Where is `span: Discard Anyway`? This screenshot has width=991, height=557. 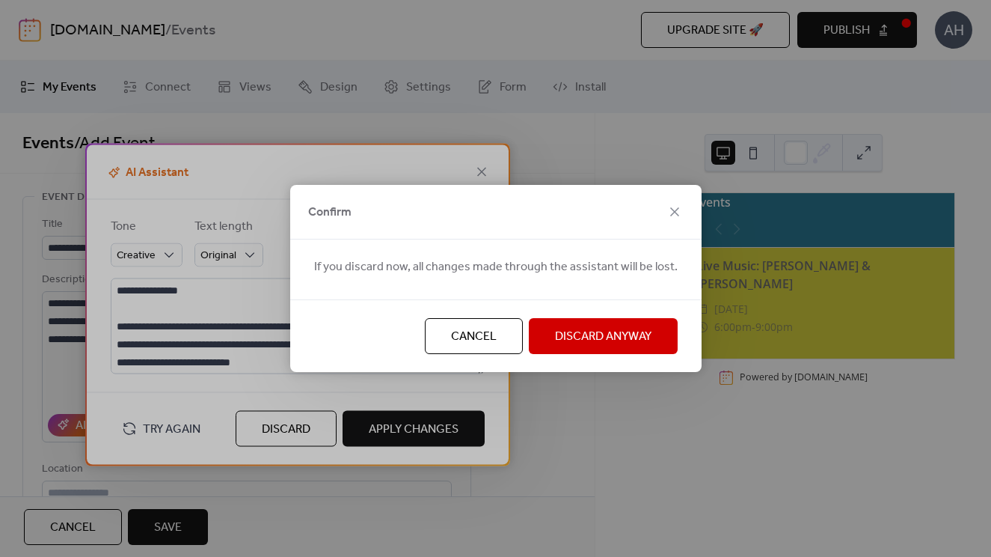 span: Discard Anyway is located at coordinates (603, 337).